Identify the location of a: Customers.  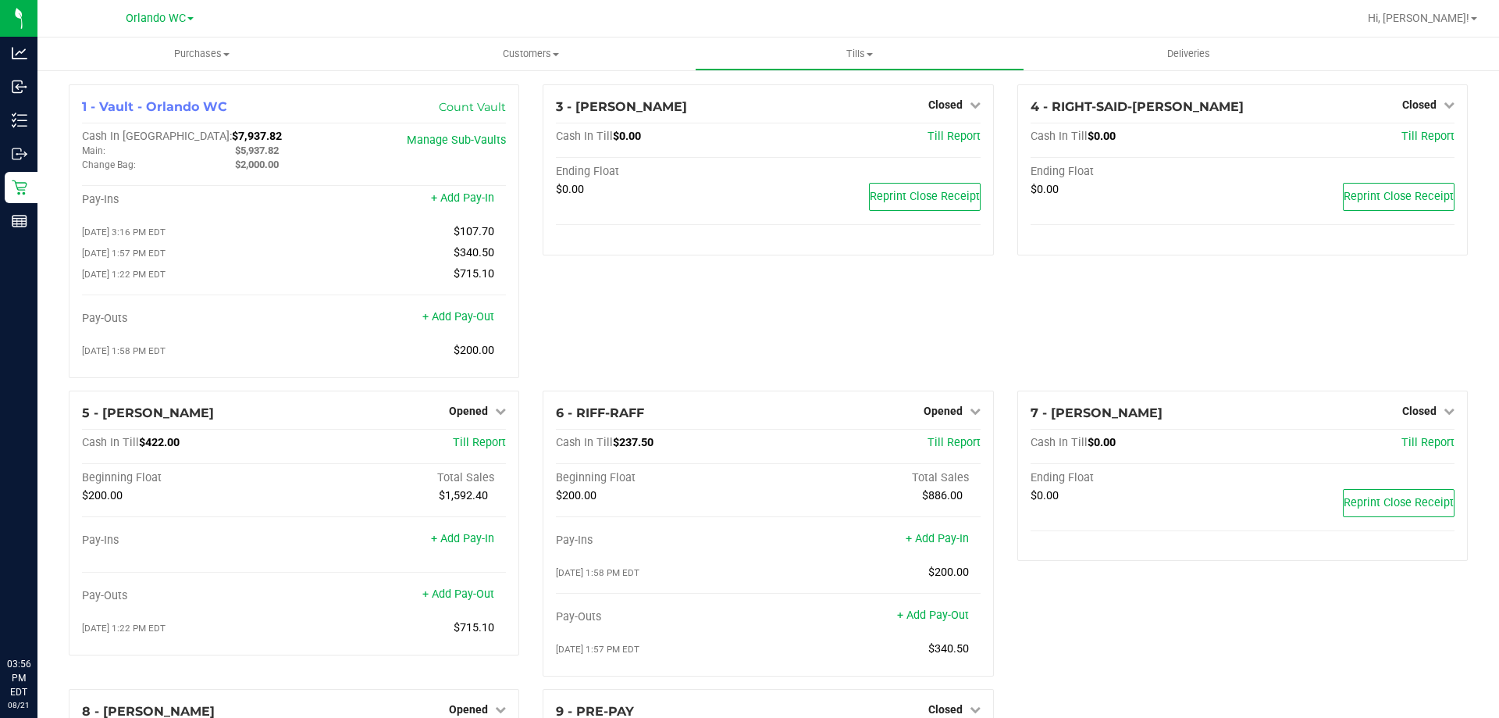
(530, 54).